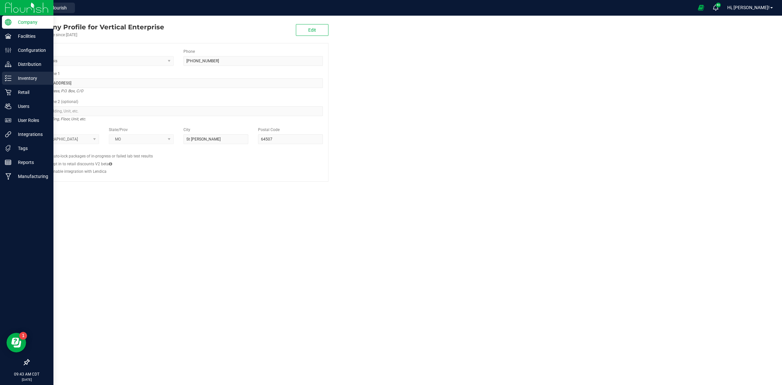 Image resolution: width=782 pixels, height=385 pixels. I want to click on i: Street address, P.O. Box, C/O, so click(59, 91).